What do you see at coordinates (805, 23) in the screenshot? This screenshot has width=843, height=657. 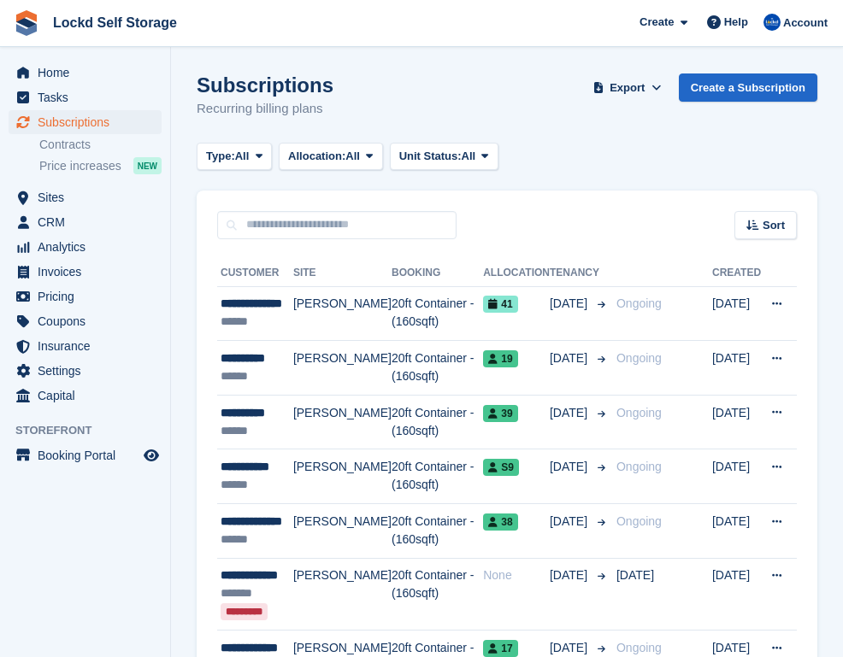 I see `span: Account` at bounding box center [805, 23].